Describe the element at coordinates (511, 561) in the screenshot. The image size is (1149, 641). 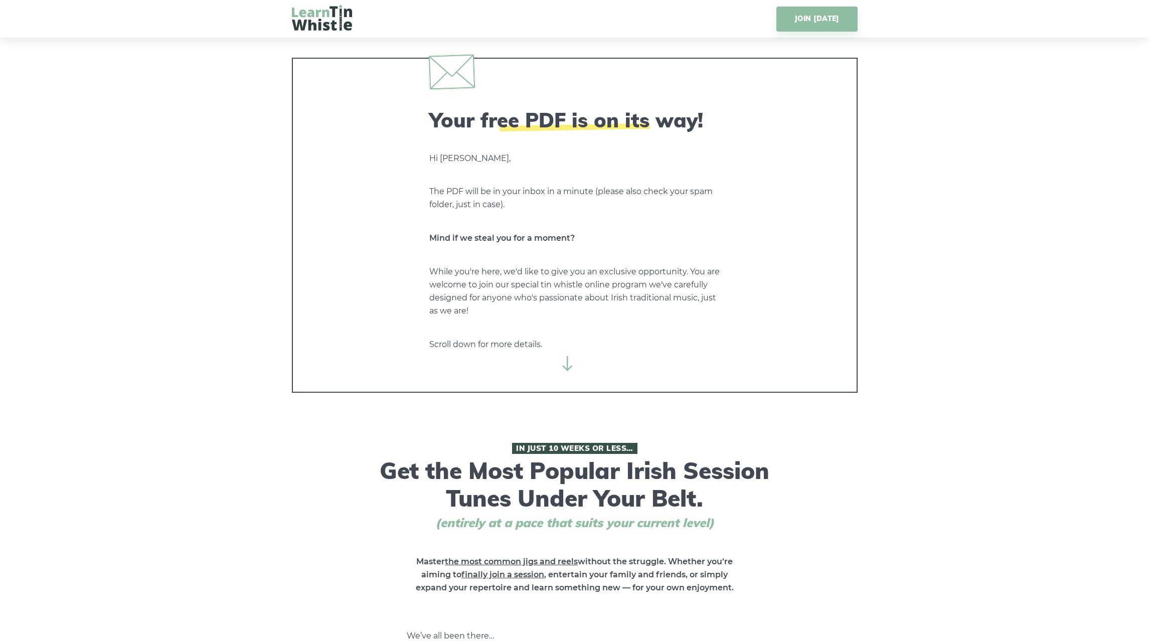
I see `span: the most common jigs and reels` at that location.